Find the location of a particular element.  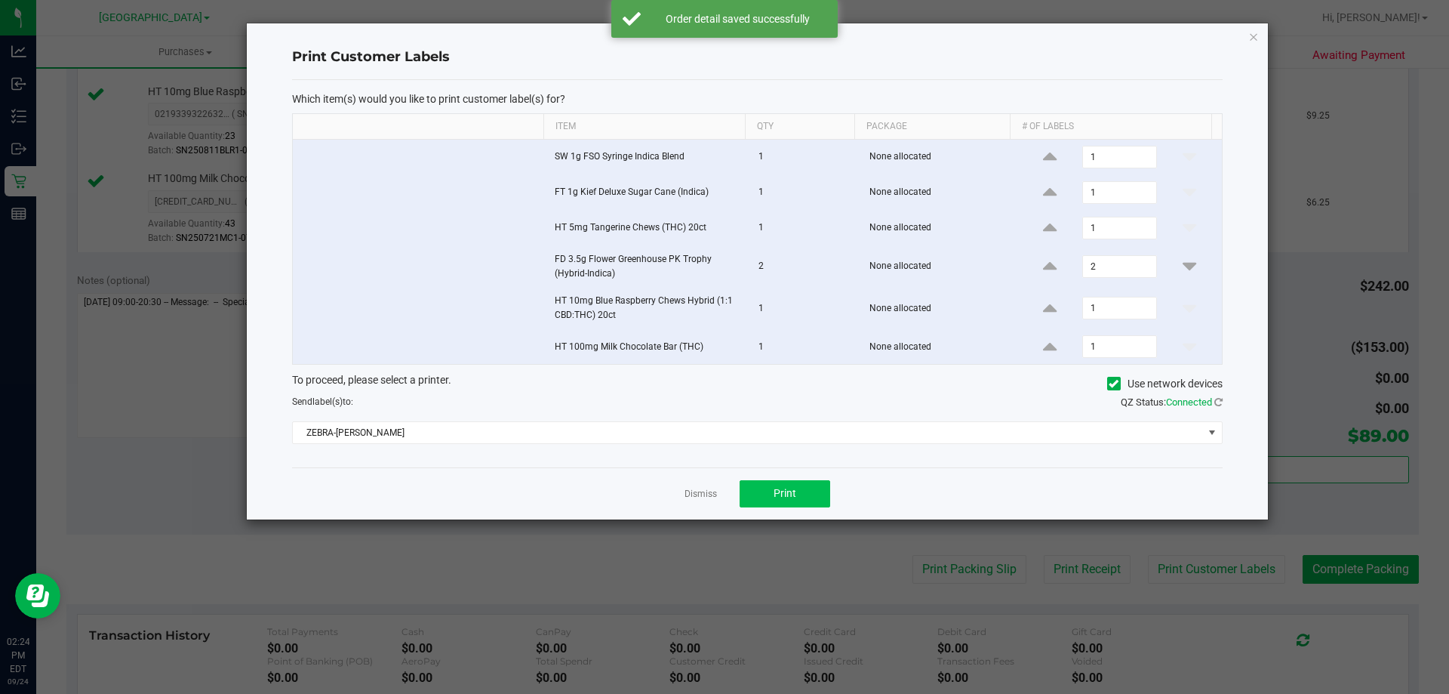

td: HT 100mg Milk Chocolate Bar (THC) is located at coordinates (648, 347).